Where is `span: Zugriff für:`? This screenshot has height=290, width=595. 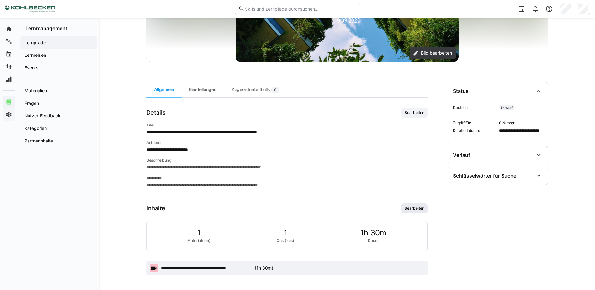 span: Zugriff für: is located at coordinates (474, 123).